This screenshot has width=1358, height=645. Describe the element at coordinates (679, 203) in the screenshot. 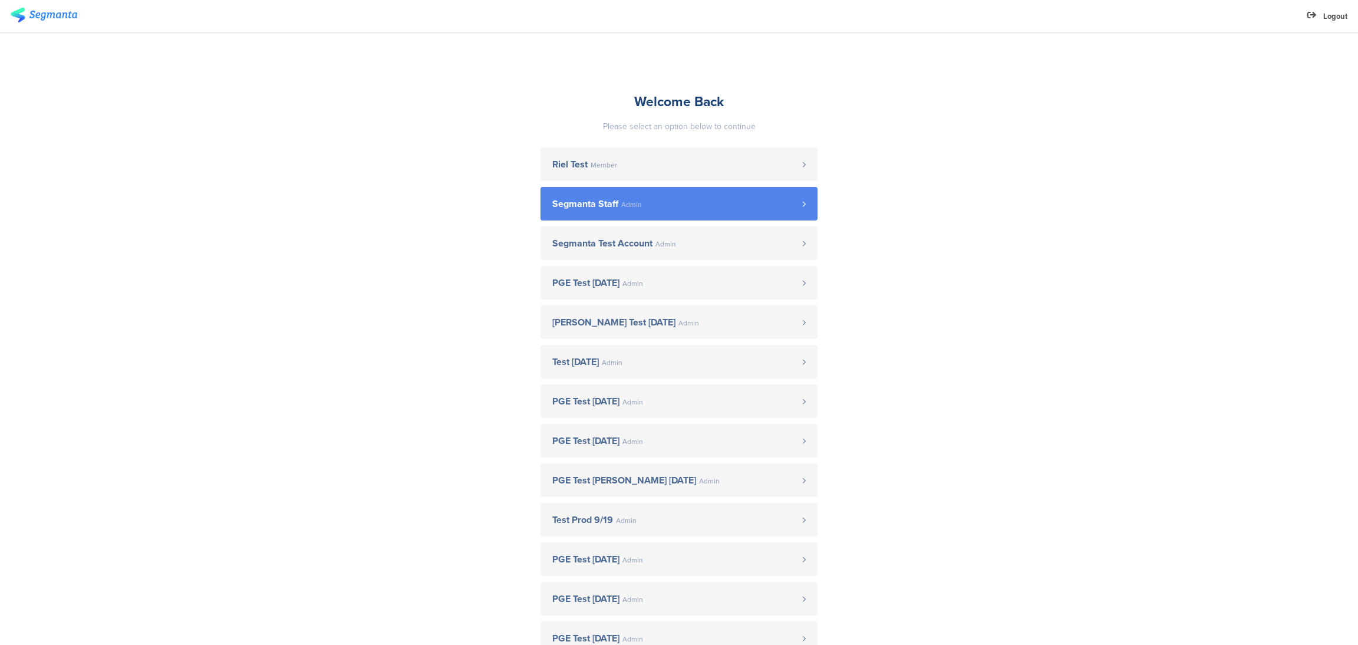

I see `a: Segmanta Staff Admin` at that location.